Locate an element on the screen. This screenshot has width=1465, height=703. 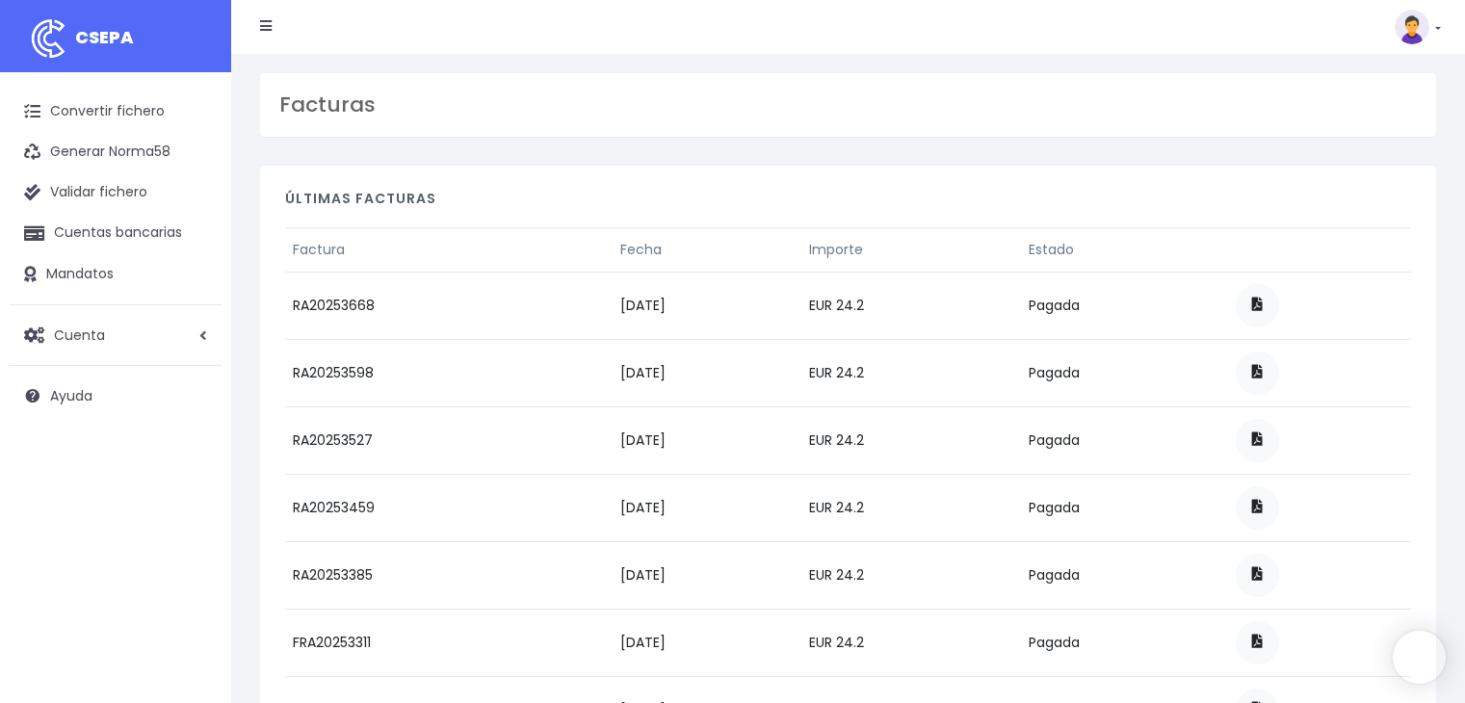
th: Importe is located at coordinates (911, 249).